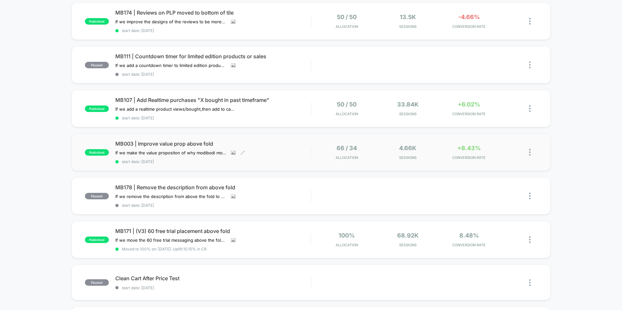 The height and width of the screenshot is (310, 622). I want to click on span: 33.84k, so click(408, 104).